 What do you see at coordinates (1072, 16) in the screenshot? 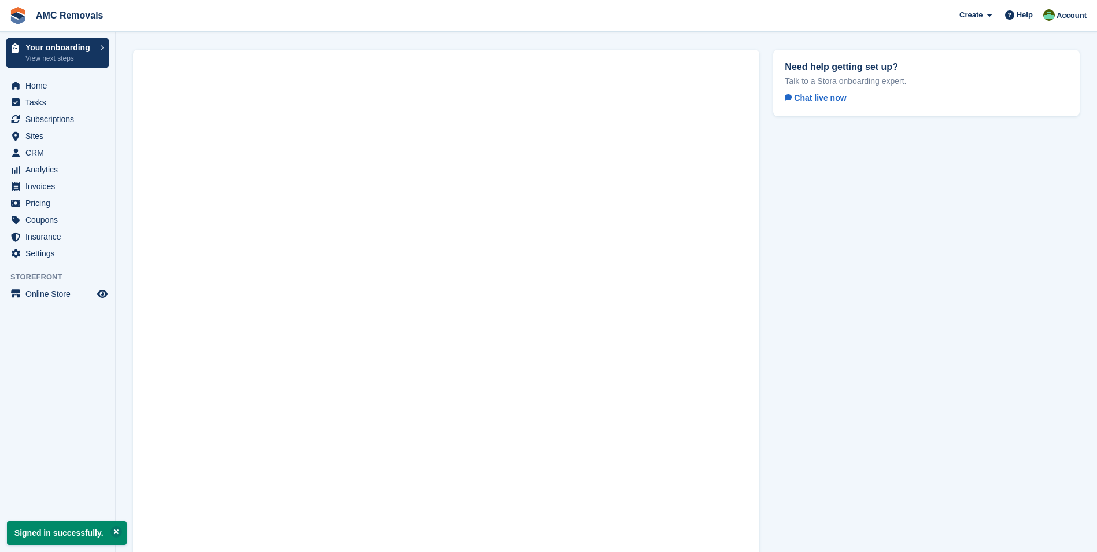
I see `span: Account` at bounding box center [1072, 16].